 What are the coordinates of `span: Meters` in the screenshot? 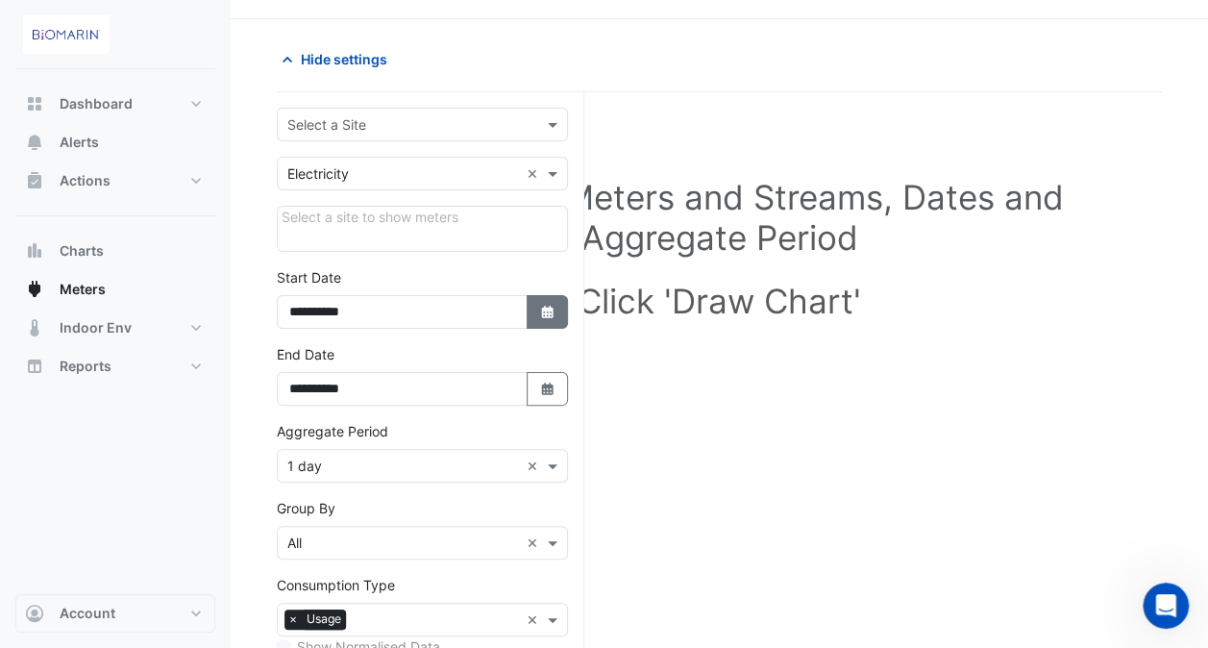 It's located at (83, 289).